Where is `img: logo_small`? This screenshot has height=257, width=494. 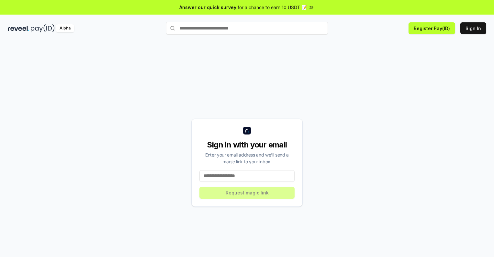 img: logo_small is located at coordinates (247, 130).